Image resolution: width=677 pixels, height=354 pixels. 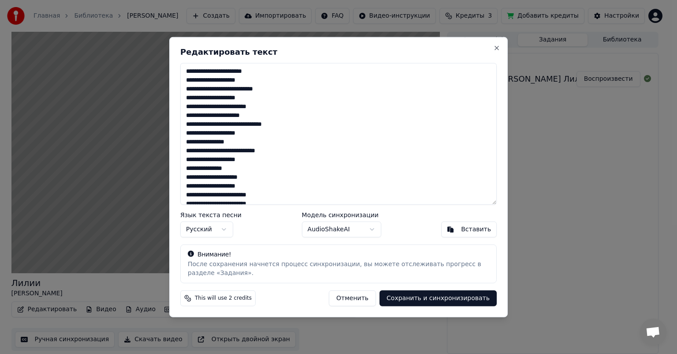 What do you see at coordinates (438, 298) in the screenshot?
I see `button: Сохранить и синхронизировать` at bounding box center [438, 298].